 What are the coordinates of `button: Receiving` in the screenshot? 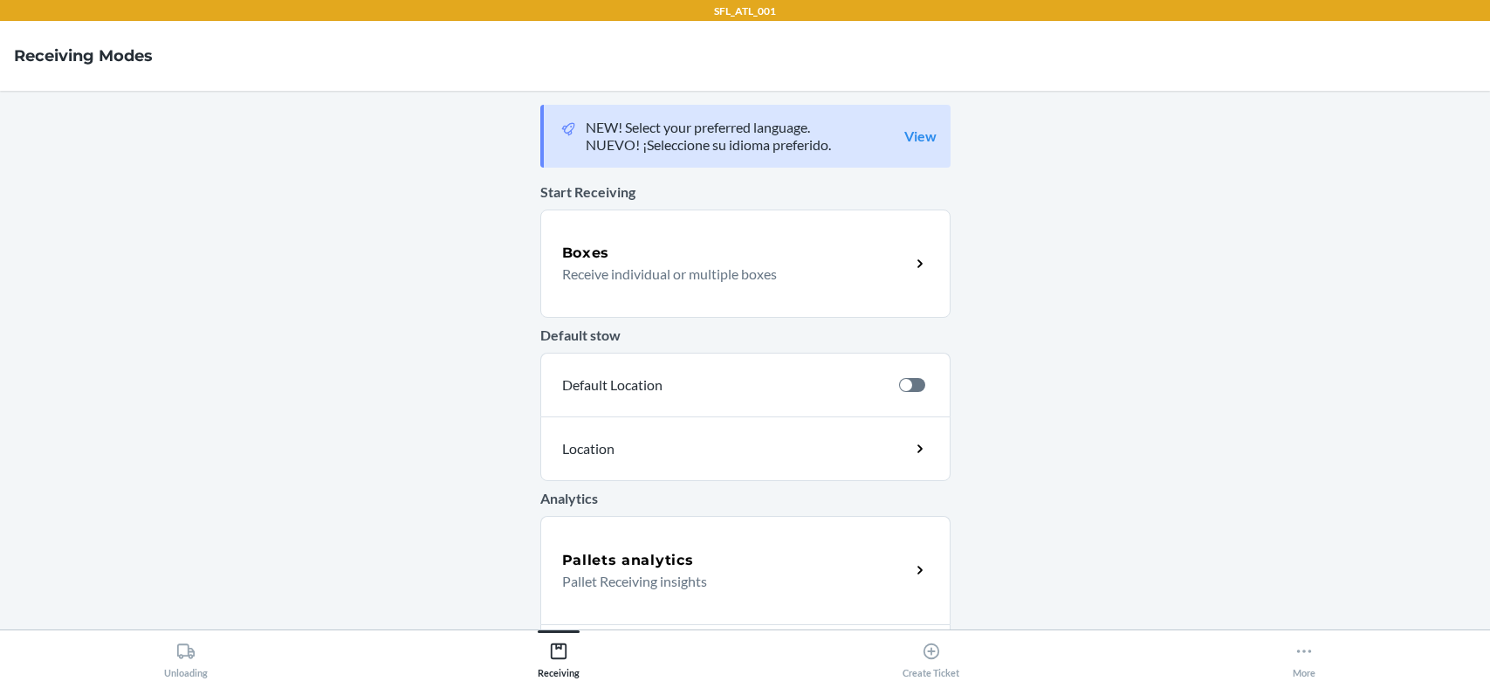 It's located at (559, 654).